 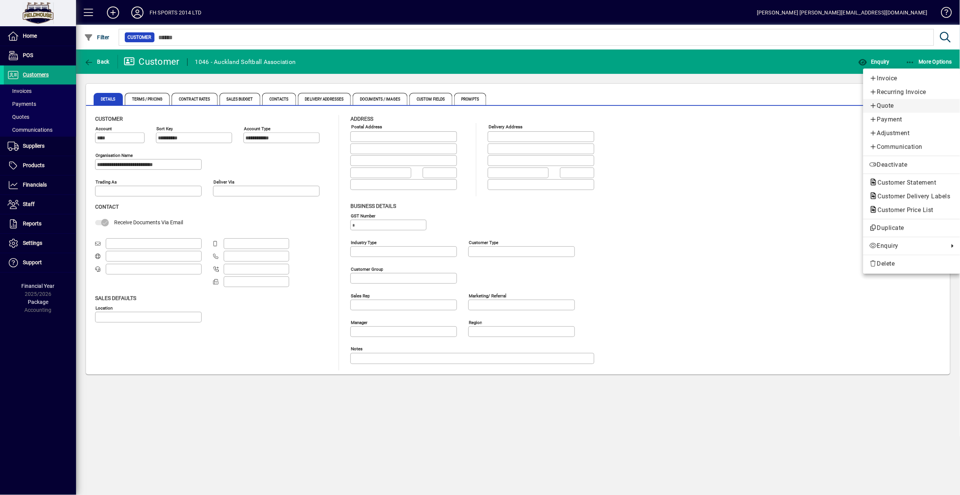 I want to click on span: Payment, so click(x=912, y=119).